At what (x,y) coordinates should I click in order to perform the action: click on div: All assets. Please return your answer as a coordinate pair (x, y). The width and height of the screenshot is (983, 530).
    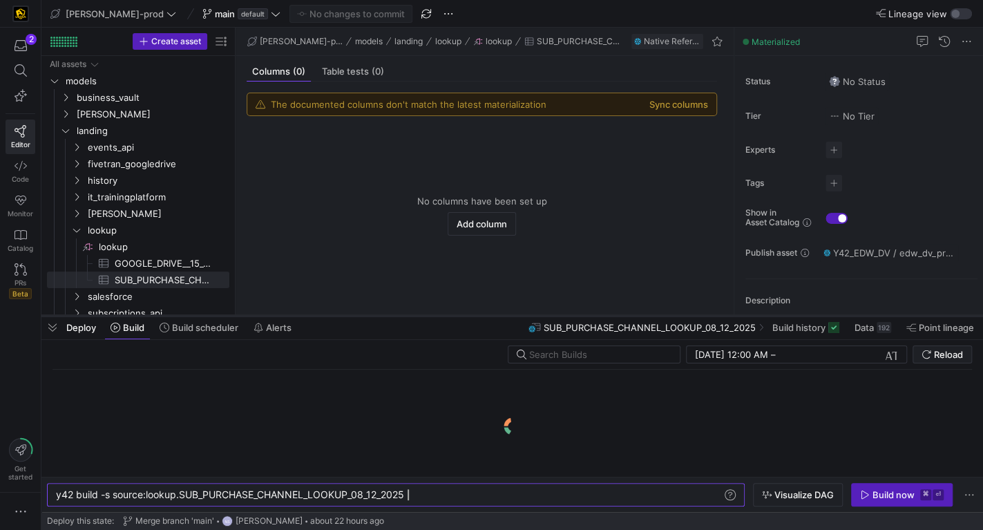
    Looking at the image, I should click on (68, 64).